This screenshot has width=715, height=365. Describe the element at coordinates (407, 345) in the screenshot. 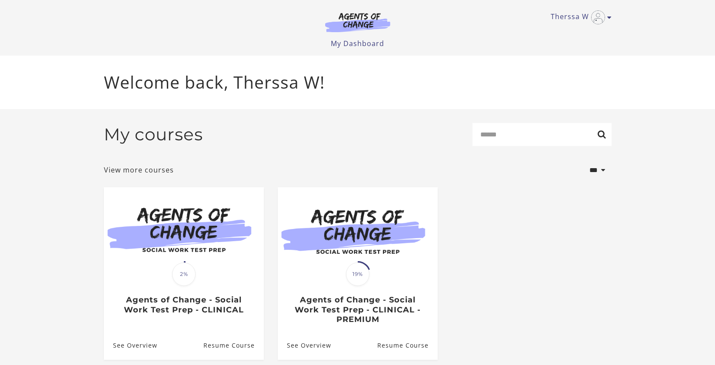

I see `a: Agents of Change - Social Work Test Prep - CLINICAL - PREMIUM: Resume Course` at that location.